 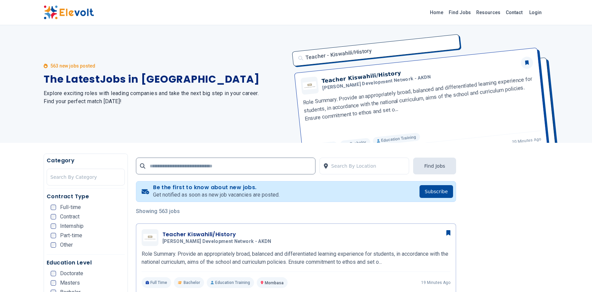 I want to click on span: Full-time, so click(x=70, y=207).